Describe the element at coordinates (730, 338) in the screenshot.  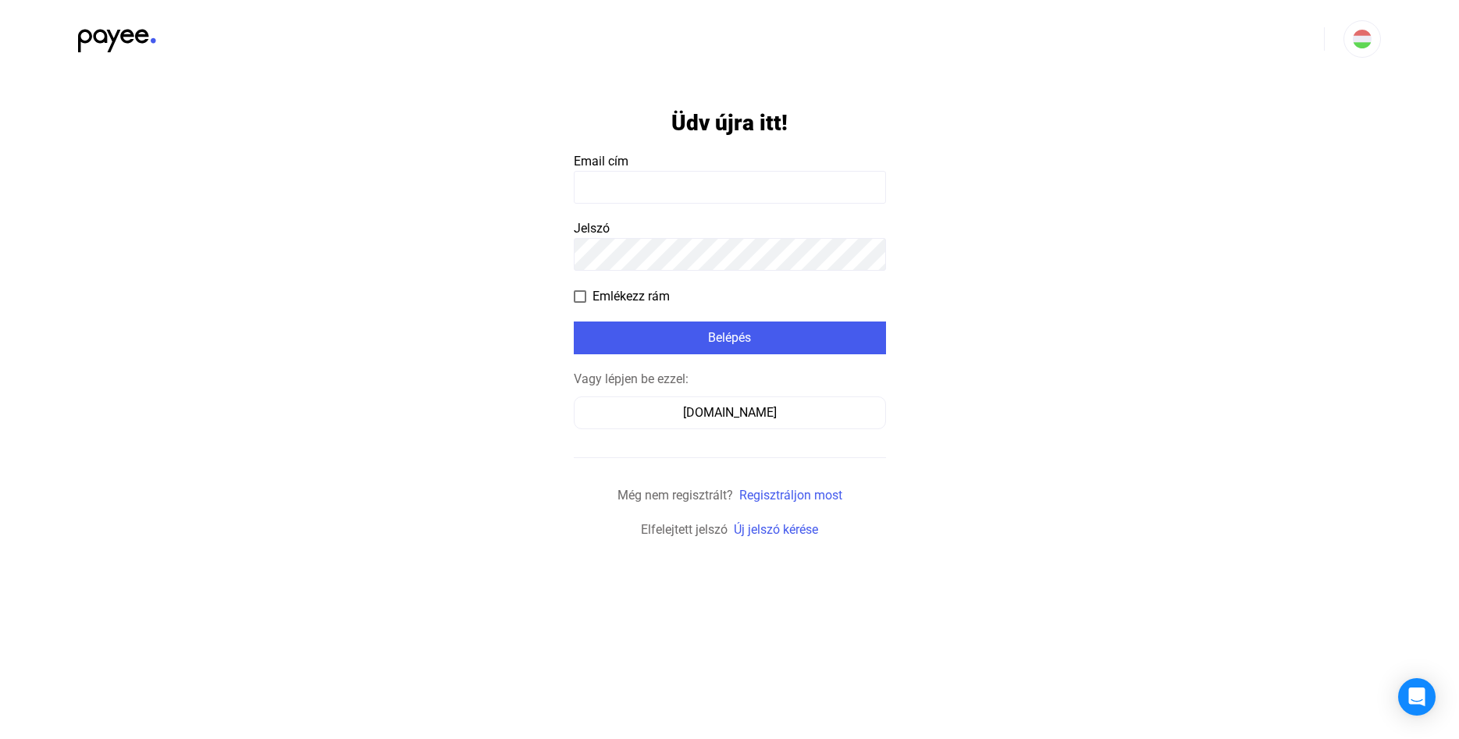
I see `button: Belépés` at that location.